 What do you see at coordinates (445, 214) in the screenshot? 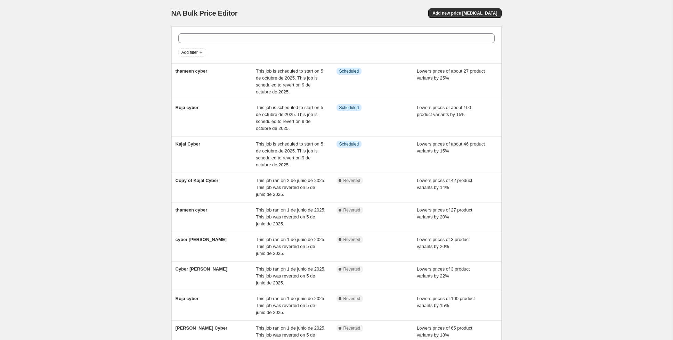
I see `span: Lowers prices of 27 product variants by 20%` at bounding box center [445, 214].